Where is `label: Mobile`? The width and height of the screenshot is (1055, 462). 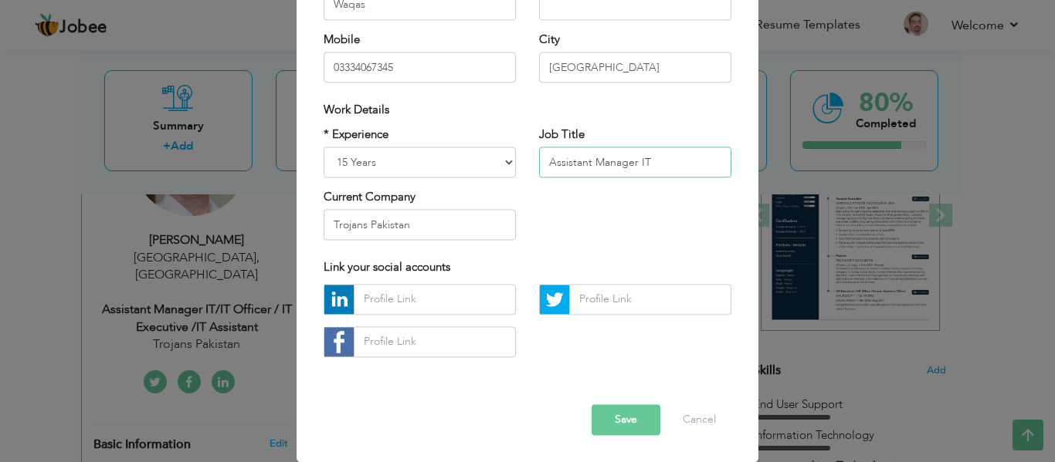
label: Mobile is located at coordinates (341, 39).